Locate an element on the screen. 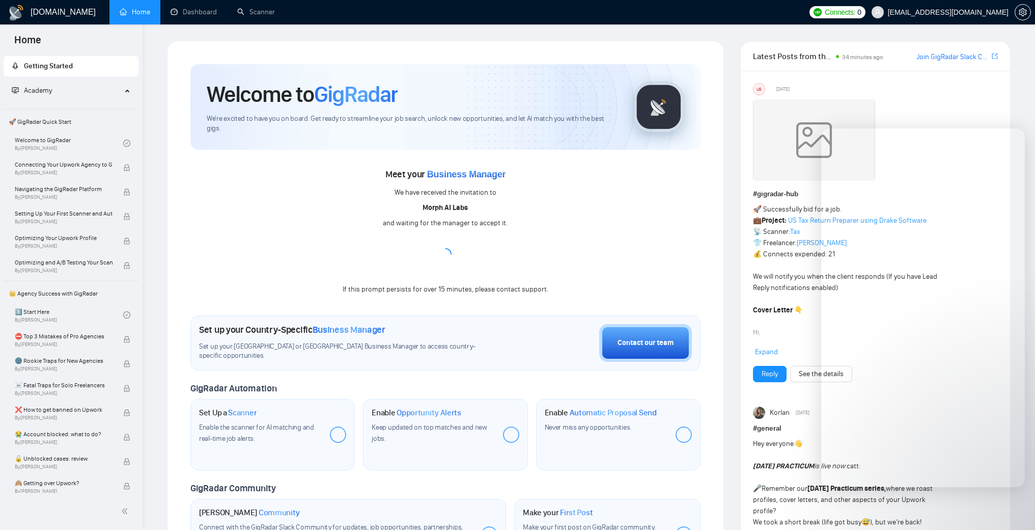 The height and width of the screenshot is (530, 1035). strong: Project: is located at coordinates (774, 220).